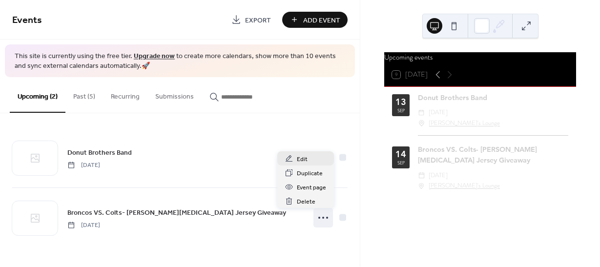 The width and height of the screenshot is (600, 267). I want to click on a: Export, so click(251, 20).